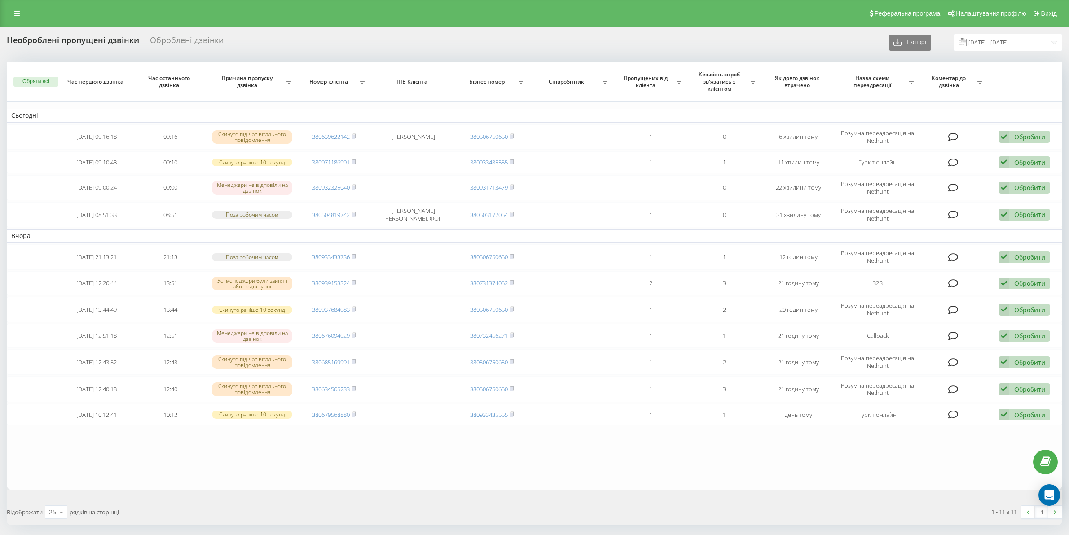 This screenshot has height=535, width=1069. I want to click on td: 09:16, so click(170, 137).